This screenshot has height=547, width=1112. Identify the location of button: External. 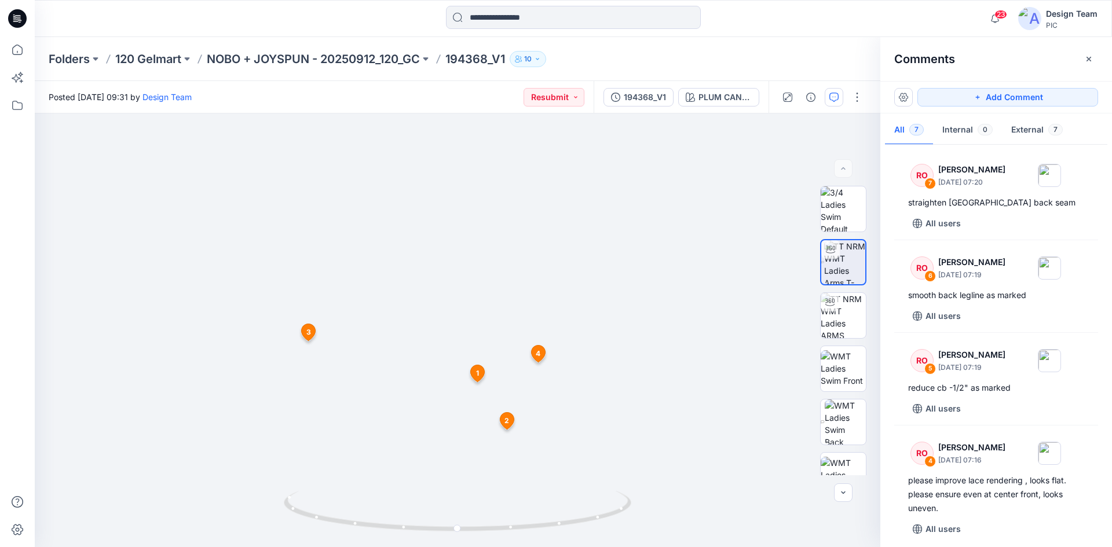
(1036, 130).